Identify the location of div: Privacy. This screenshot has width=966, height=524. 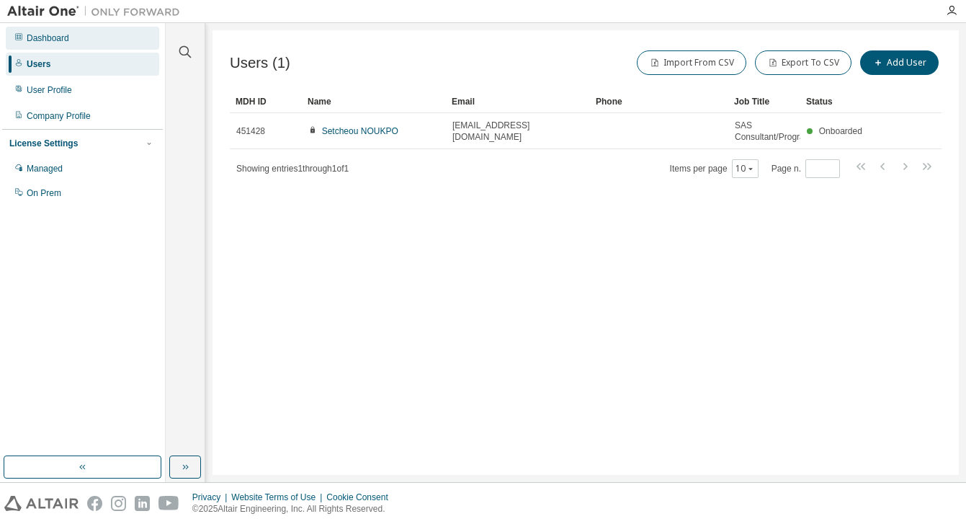
(212, 497).